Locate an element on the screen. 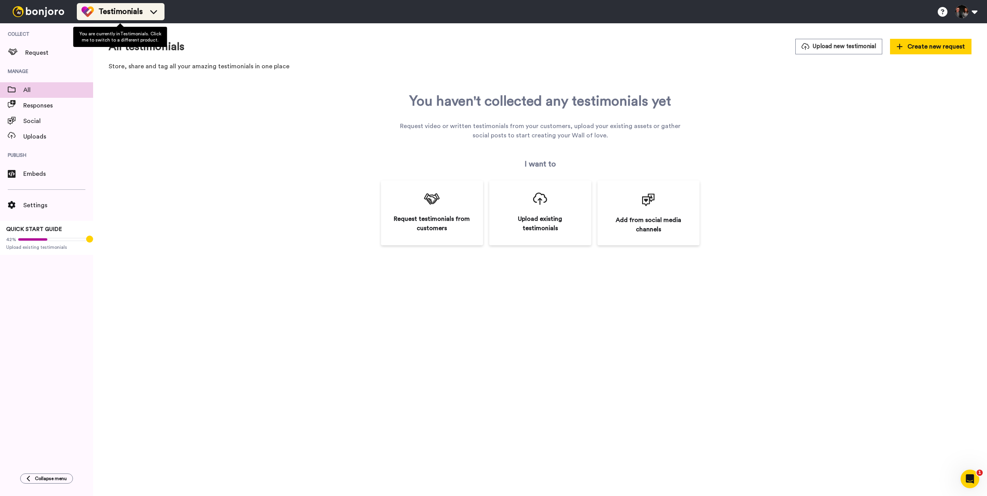  span: 1 is located at coordinates (980, 473).